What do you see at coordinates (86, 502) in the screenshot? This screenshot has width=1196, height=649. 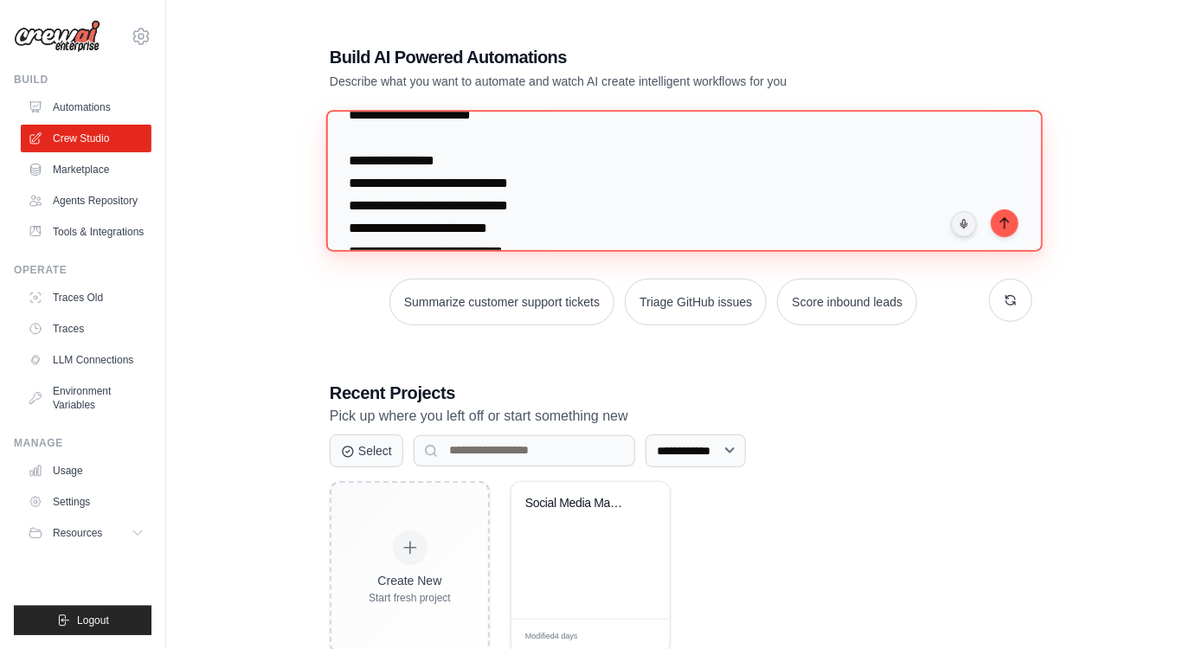 I see `a: Settings` at bounding box center [86, 502].